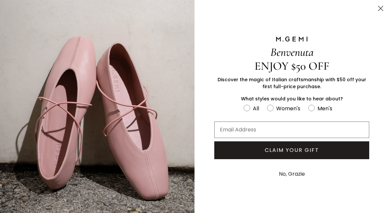  Describe the element at coordinates (292, 99) in the screenshot. I see `span: What styles would you like to hear about?` at that location.